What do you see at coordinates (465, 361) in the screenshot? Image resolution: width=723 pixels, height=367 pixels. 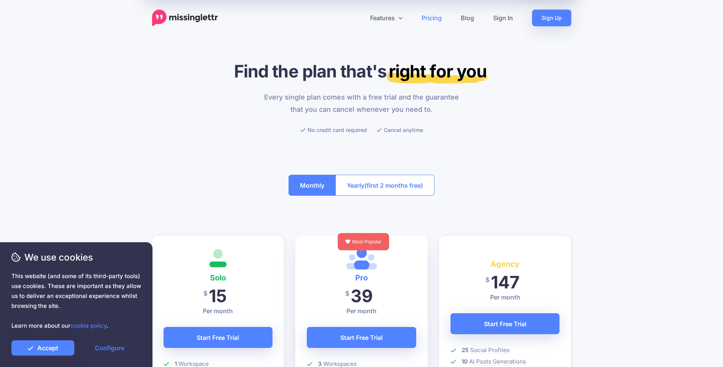 I see `b: 10` at bounding box center [465, 361].